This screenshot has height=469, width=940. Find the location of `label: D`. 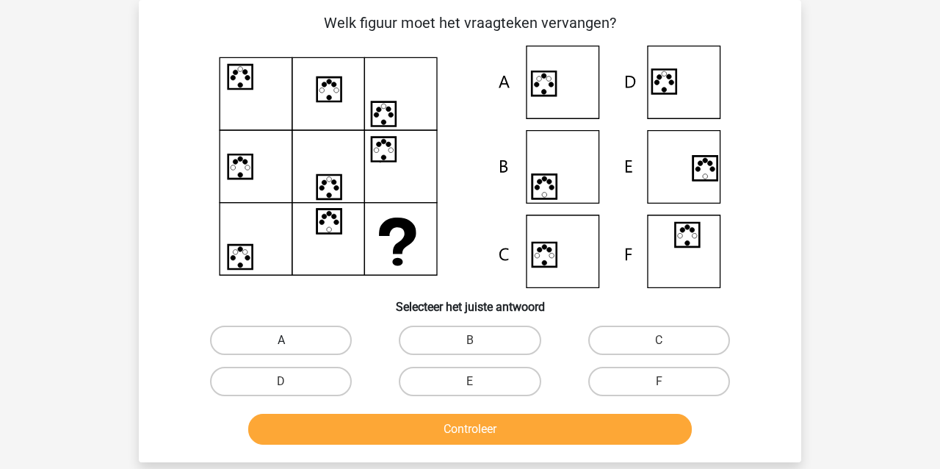

label: D is located at coordinates (281, 381).